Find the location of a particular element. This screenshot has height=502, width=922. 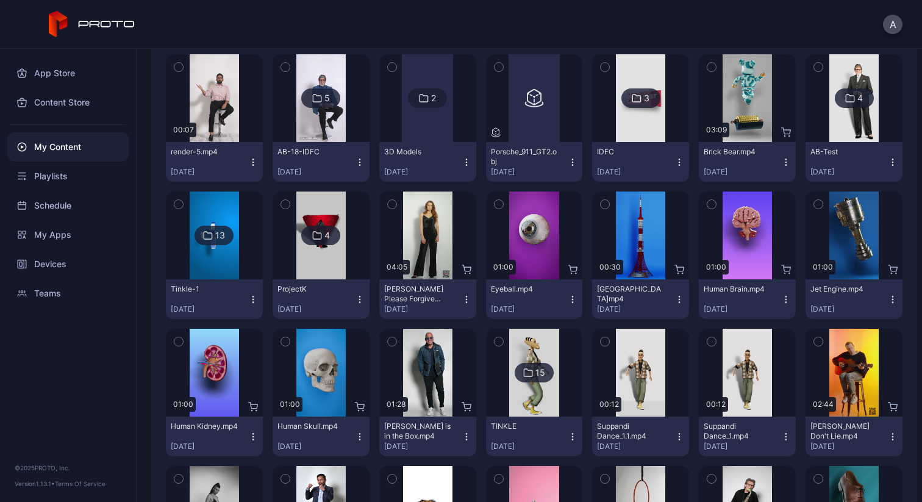

div: 3 is located at coordinates (646, 98).